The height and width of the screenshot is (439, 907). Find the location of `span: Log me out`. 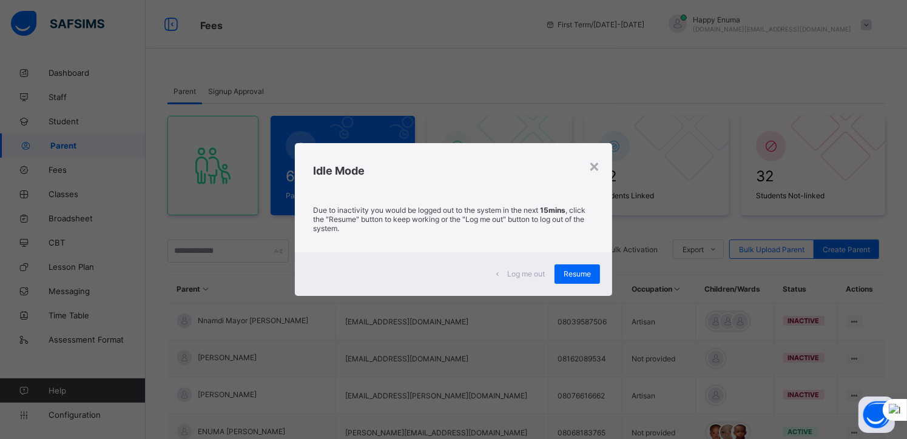

span: Log me out is located at coordinates (526, 273).